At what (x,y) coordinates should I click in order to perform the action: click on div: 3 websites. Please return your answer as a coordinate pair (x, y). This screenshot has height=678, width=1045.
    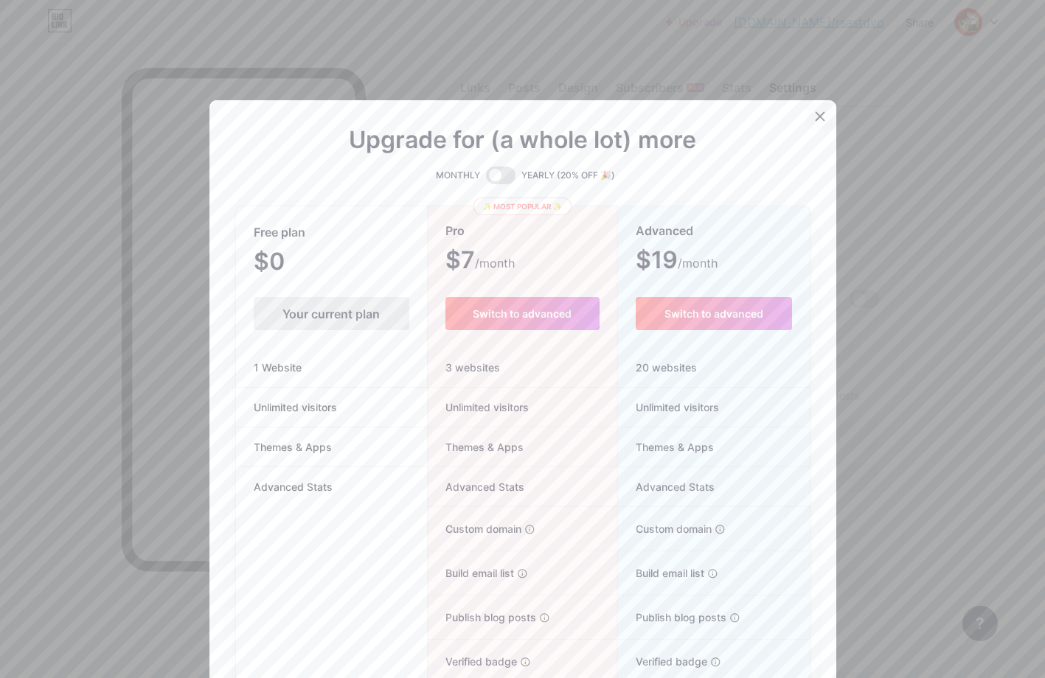
    Looking at the image, I should click on (522, 368).